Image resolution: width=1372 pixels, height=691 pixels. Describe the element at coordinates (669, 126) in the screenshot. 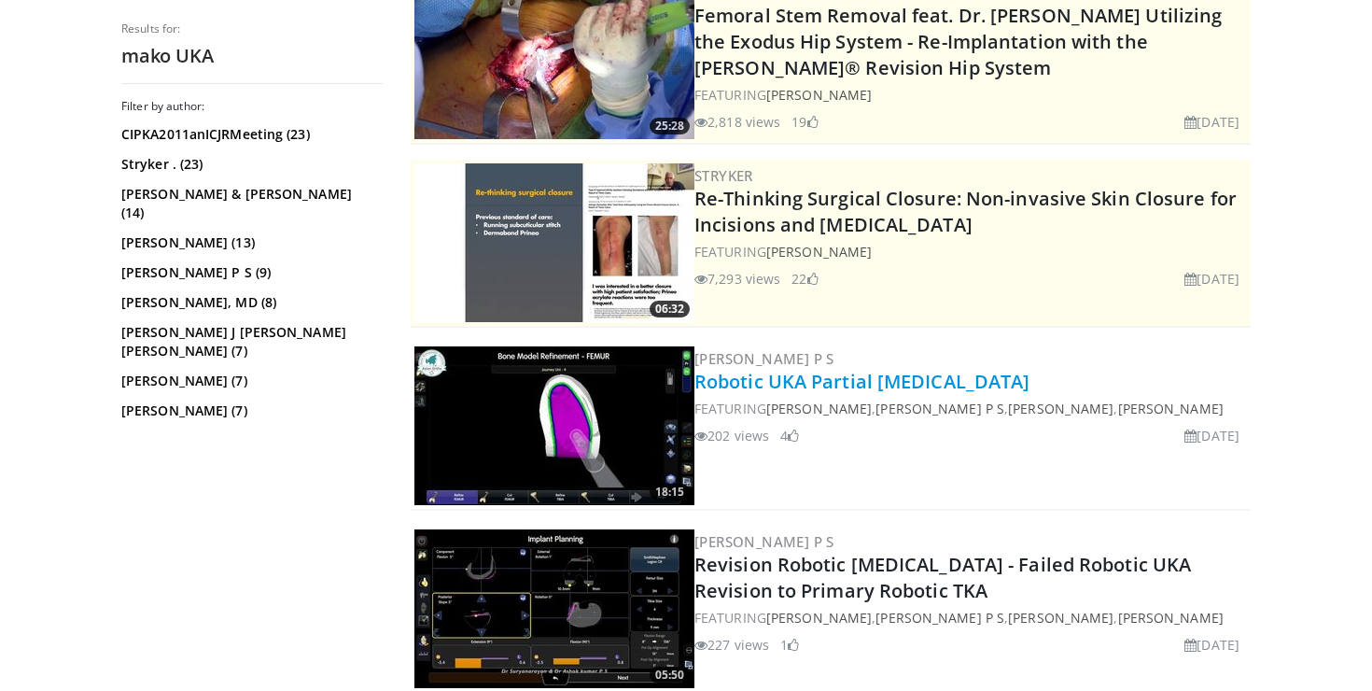

I see `span: 25:28` at that location.